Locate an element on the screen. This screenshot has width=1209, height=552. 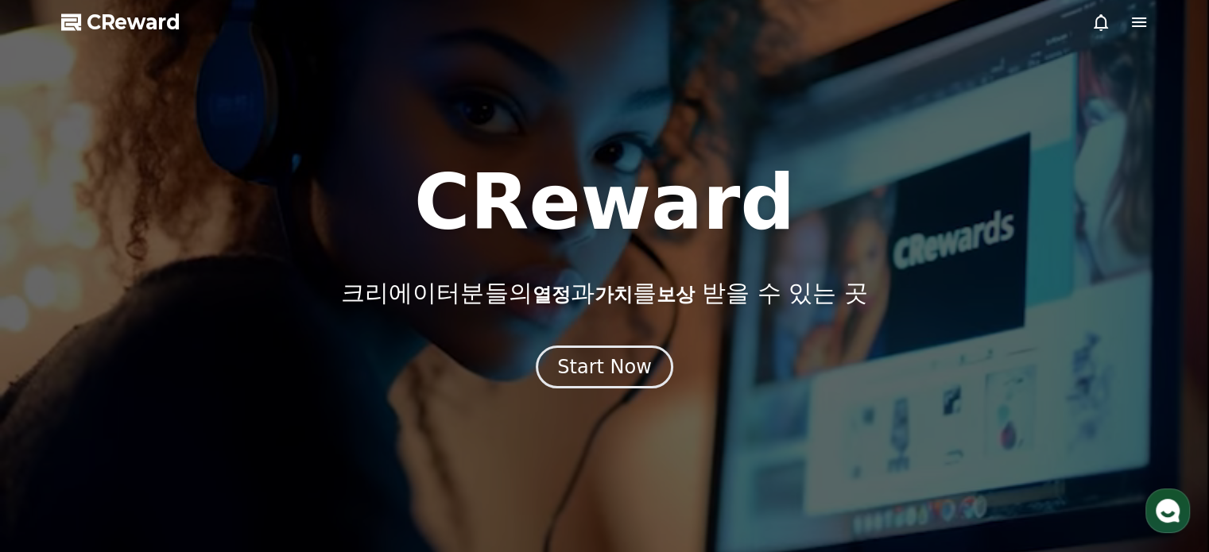
span: 홈 is located at coordinates (55, 451).